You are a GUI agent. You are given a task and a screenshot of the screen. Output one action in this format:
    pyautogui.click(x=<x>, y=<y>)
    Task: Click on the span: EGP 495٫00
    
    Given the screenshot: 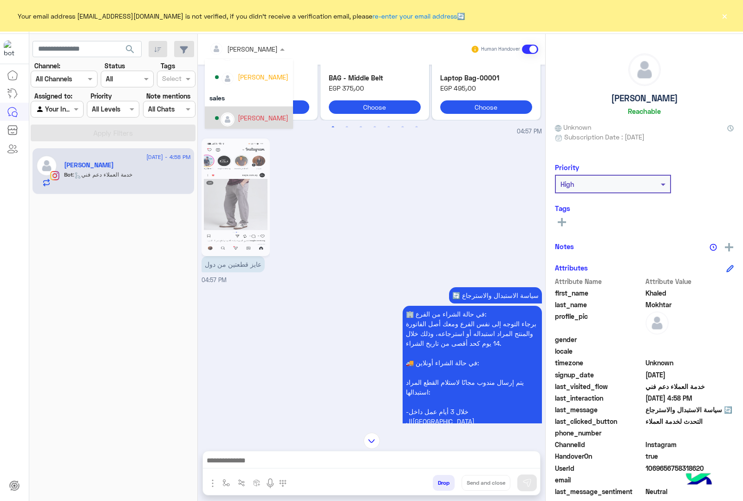 What is the action you would take?
    pyautogui.click(x=486, y=88)
    